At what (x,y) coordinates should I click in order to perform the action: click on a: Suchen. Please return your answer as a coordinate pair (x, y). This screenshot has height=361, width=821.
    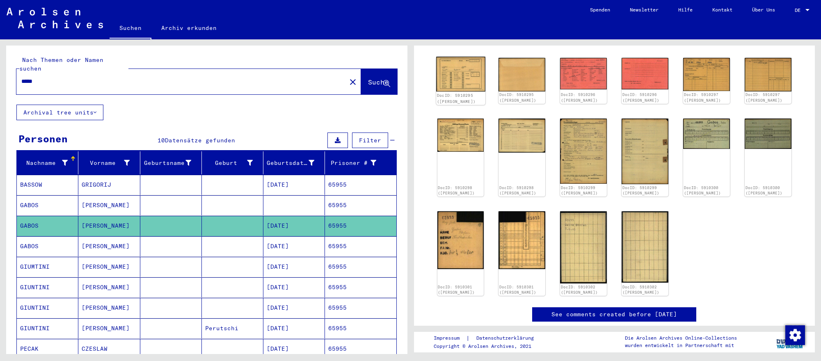
    Looking at the image, I should click on (130, 29).